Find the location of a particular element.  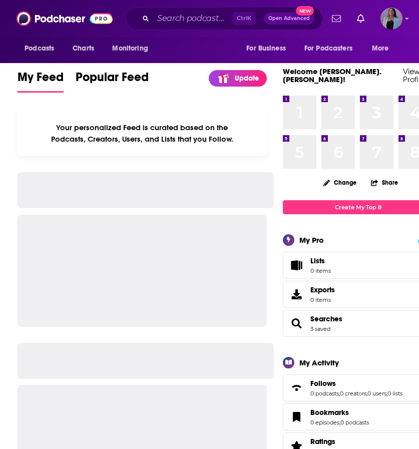

a: 3 saved is located at coordinates (320, 329).